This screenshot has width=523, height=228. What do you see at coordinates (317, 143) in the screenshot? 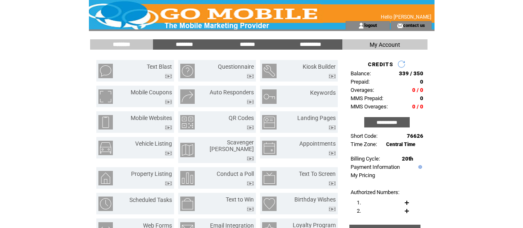
I see `a: Appointments` at bounding box center [317, 143].